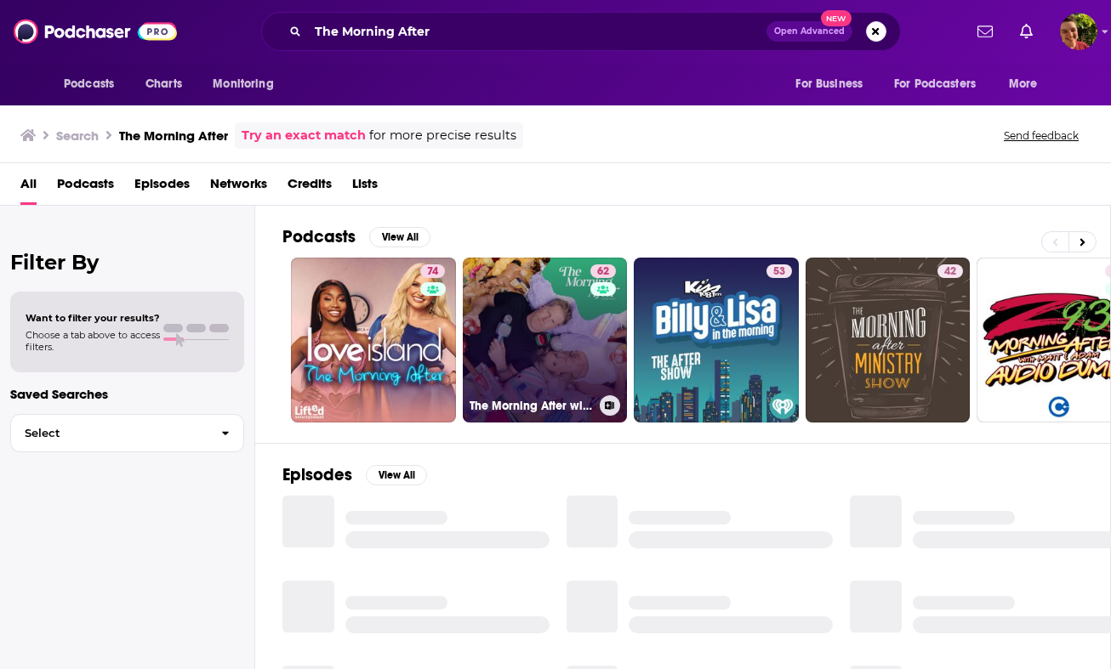 The width and height of the screenshot is (1111, 669). Describe the element at coordinates (1023, 84) in the screenshot. I see `span: More` at that location.